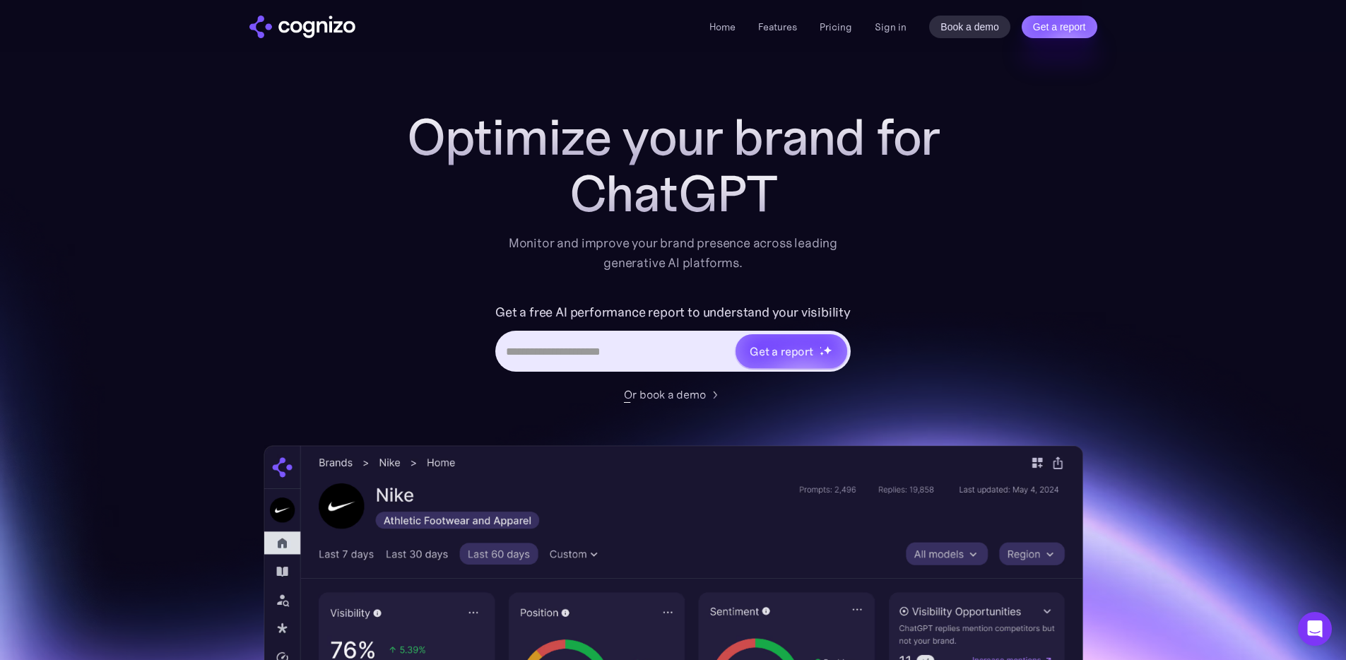 Image resolution: width=1346 pixels, height=660 pixels. Describe the element at coordinates (673, 394) in the screenshot. I see `a: Or book a demo` at that location.